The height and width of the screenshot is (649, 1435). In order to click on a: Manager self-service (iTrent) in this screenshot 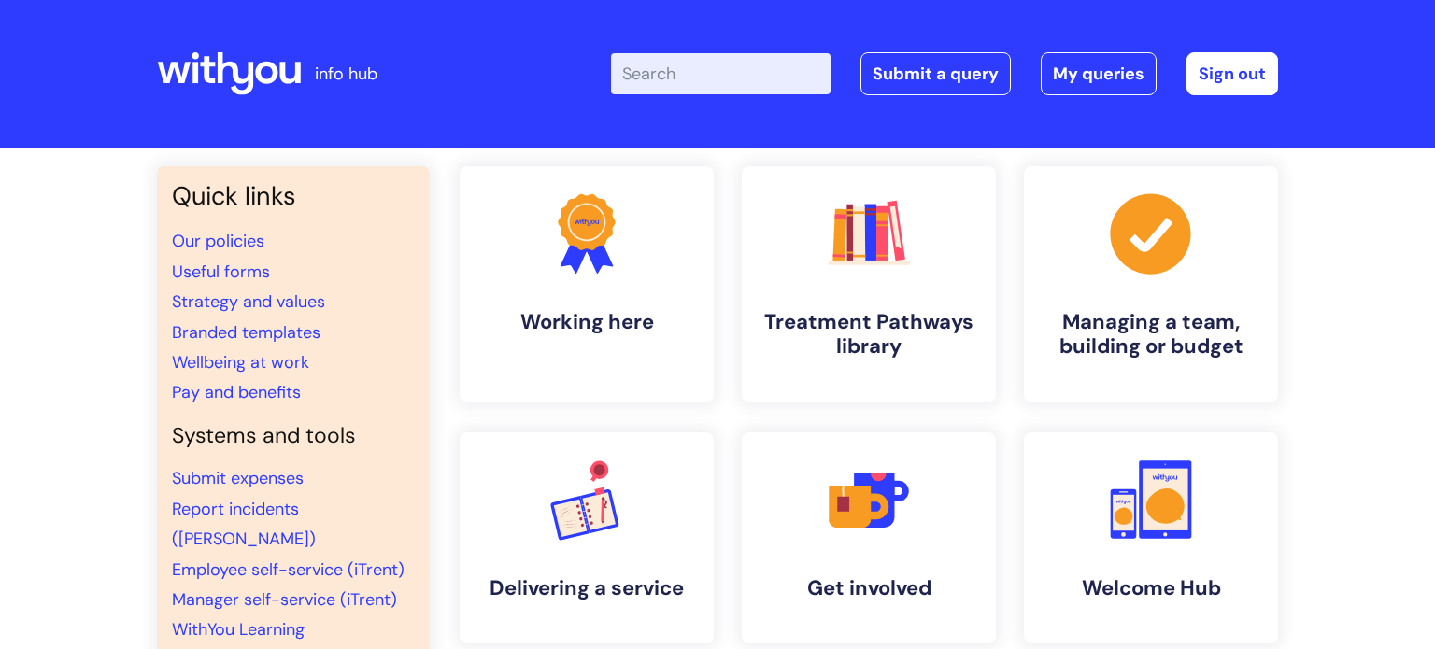, I will do `click(284, 600)`.